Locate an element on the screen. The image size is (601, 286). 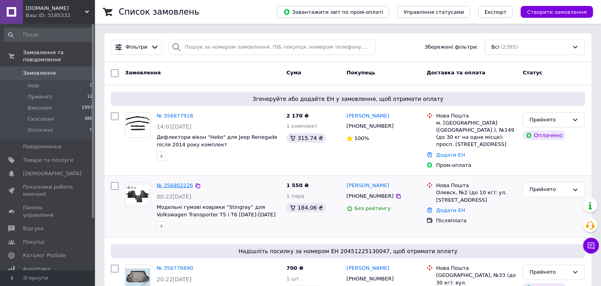
span: 1 пара is located at coordinates (295, 196).